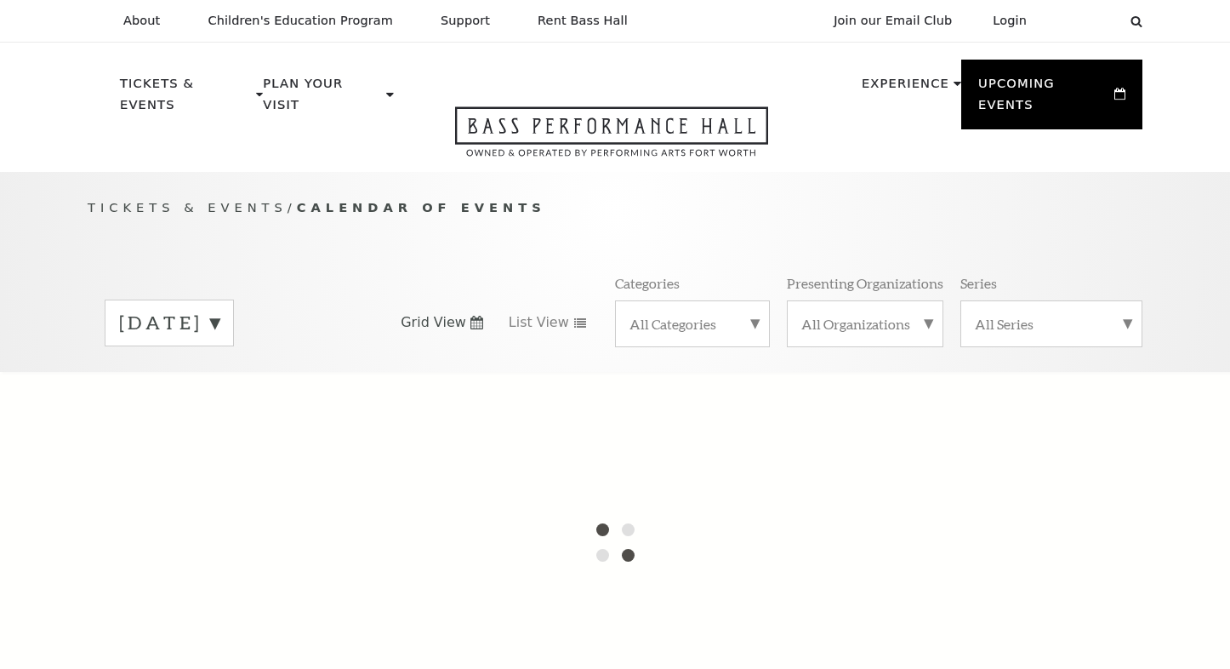 This screenshot has height=669, width=1230. I want to click on p: Support, so click(465, 20).